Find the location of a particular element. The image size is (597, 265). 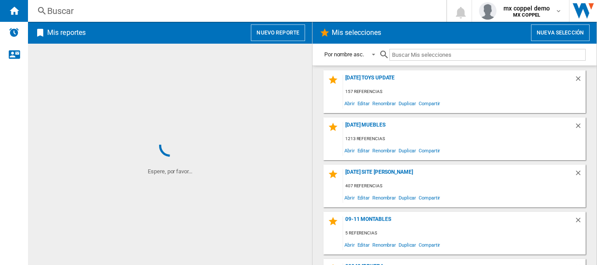

div: 09-11 MONTABLES is located at coordinates (459, 222).